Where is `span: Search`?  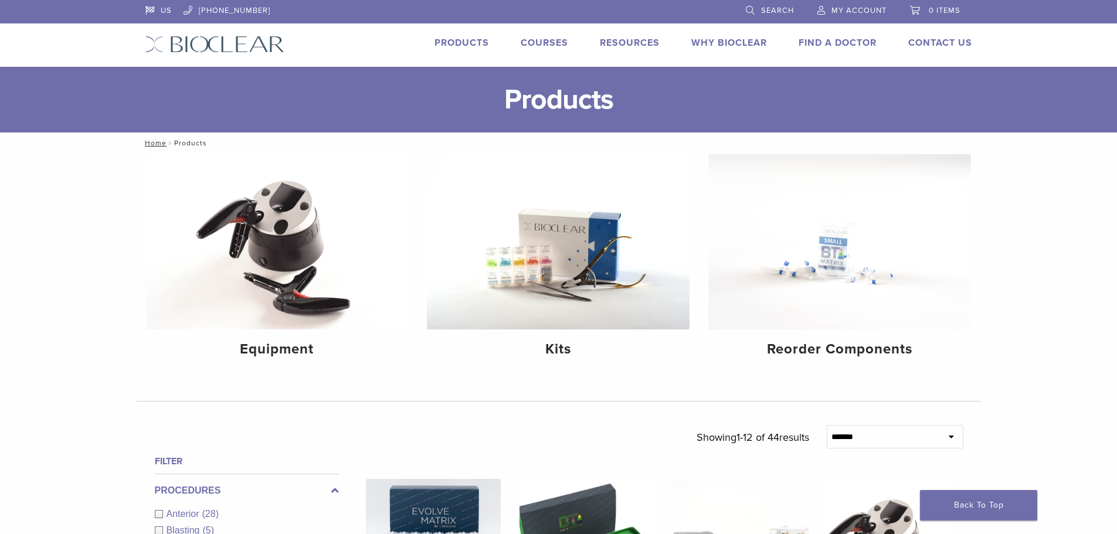 span: Search is located at coordinates (778, 11).